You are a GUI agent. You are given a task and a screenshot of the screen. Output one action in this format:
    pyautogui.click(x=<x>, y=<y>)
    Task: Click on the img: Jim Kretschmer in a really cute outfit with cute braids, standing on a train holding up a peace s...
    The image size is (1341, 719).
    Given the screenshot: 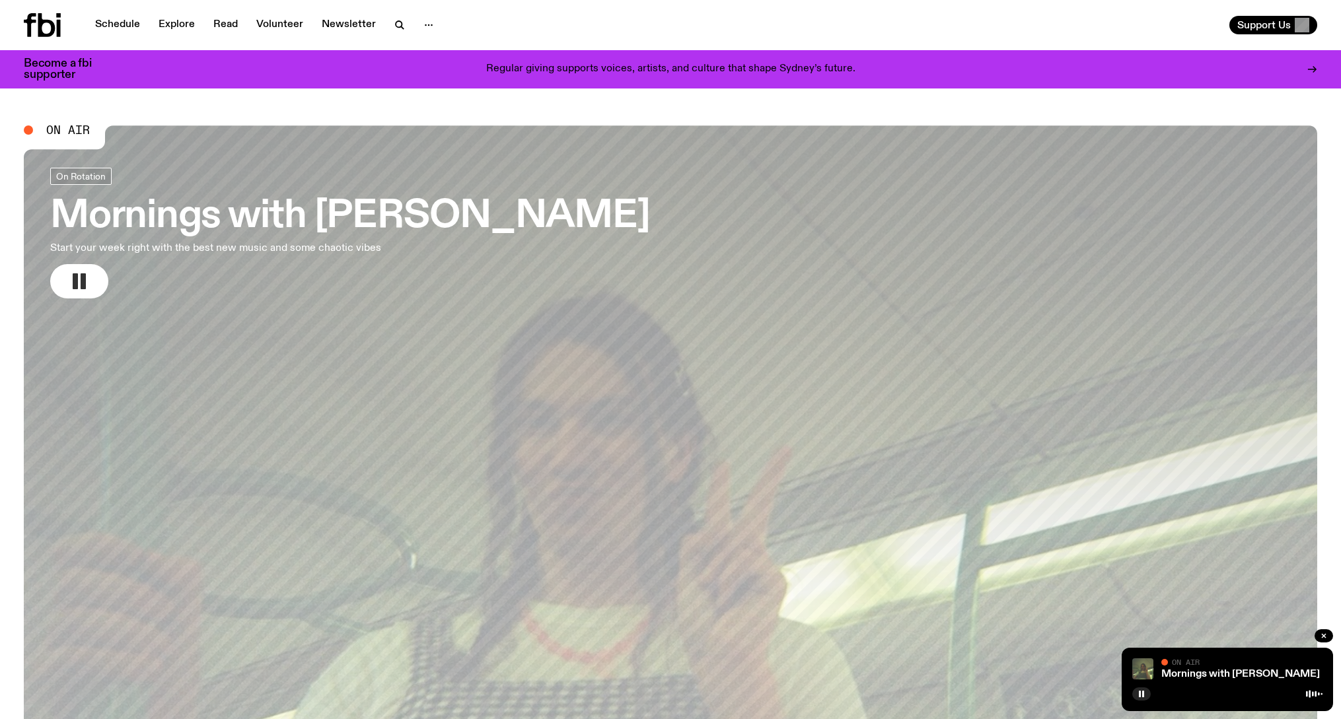 What is the action you would take?
    pyautogui.click(x=1143, y=669)
    